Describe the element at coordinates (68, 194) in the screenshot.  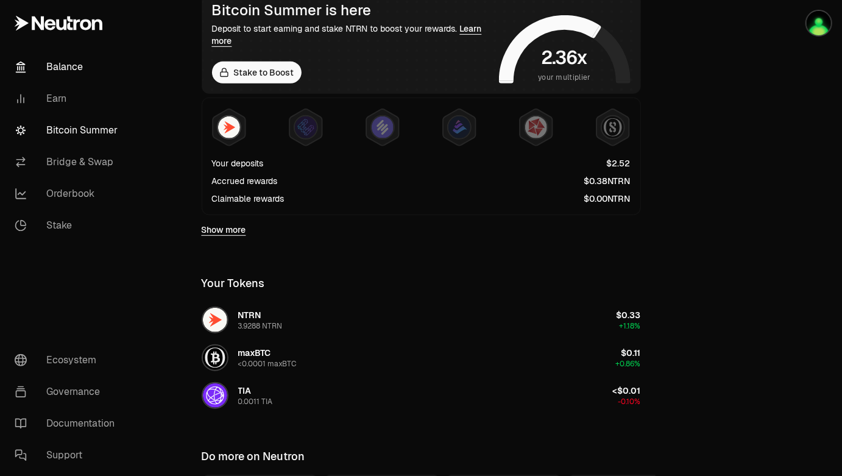
I see `a: Orderbook` at that location.